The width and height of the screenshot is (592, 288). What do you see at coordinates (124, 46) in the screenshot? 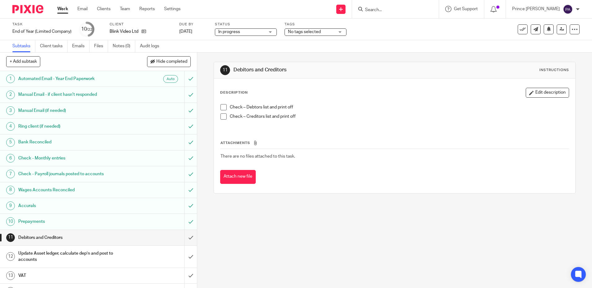
I see `a: Notes (0)` at bounding box center [124, 46].